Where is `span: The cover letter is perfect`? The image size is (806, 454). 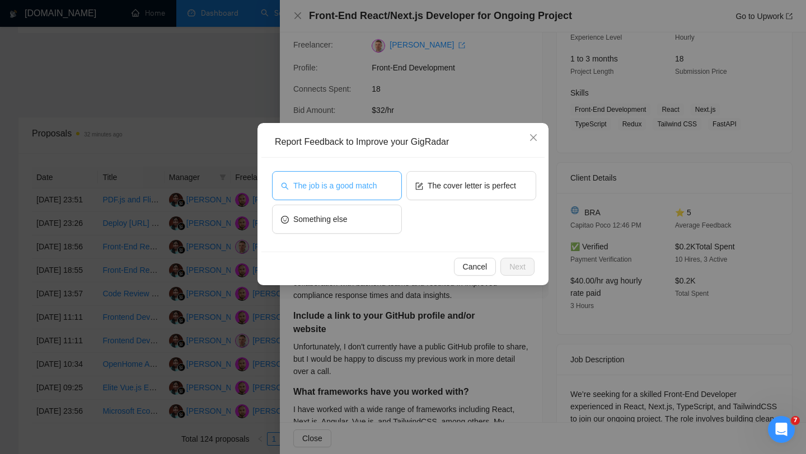 span: The cover letter is perfect is located at coordinates (472, 186).